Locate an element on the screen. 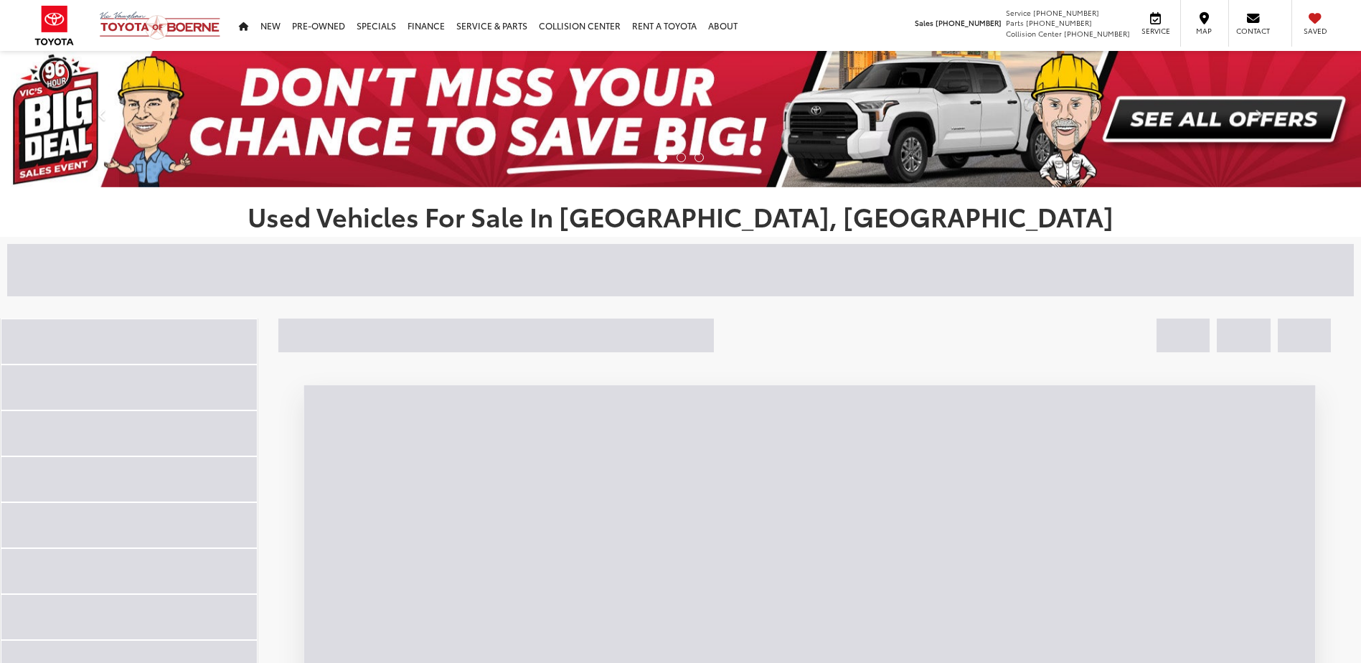  span: Saved is located at coordinates (1315, 31).